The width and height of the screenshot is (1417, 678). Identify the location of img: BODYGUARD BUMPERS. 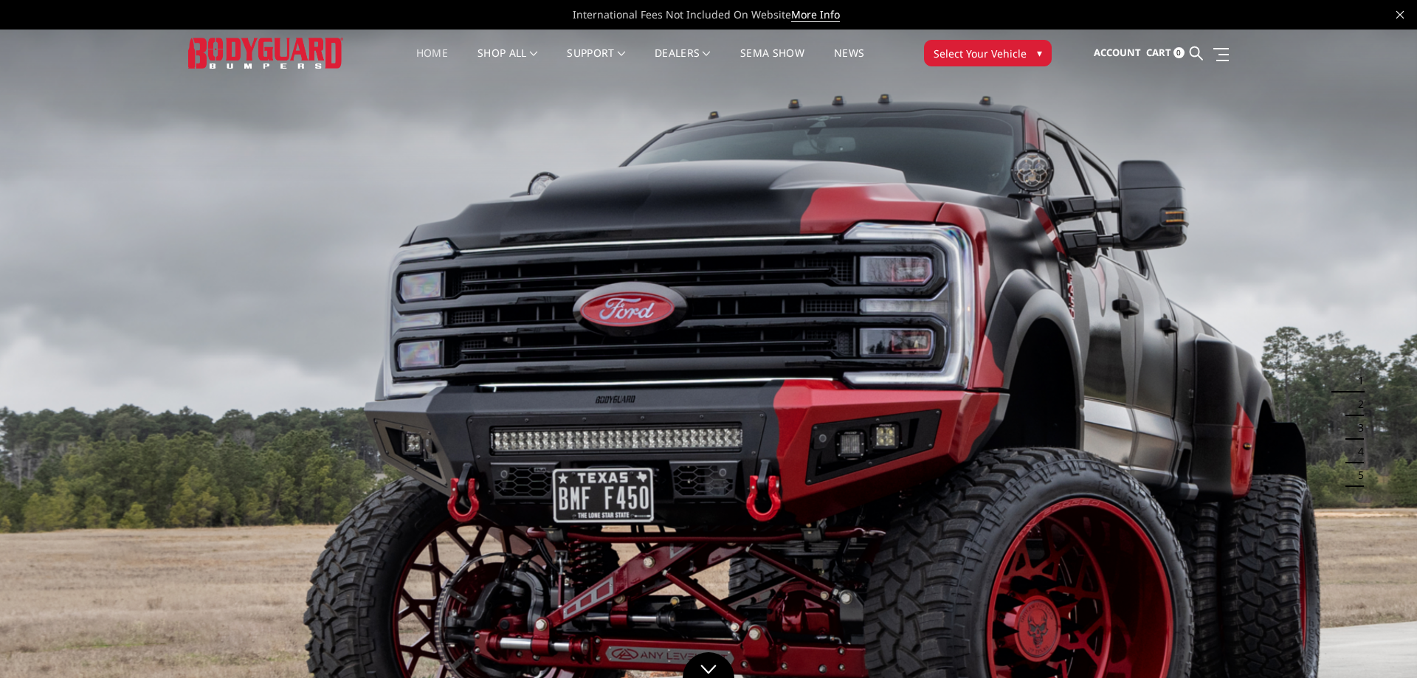
(266, 52).